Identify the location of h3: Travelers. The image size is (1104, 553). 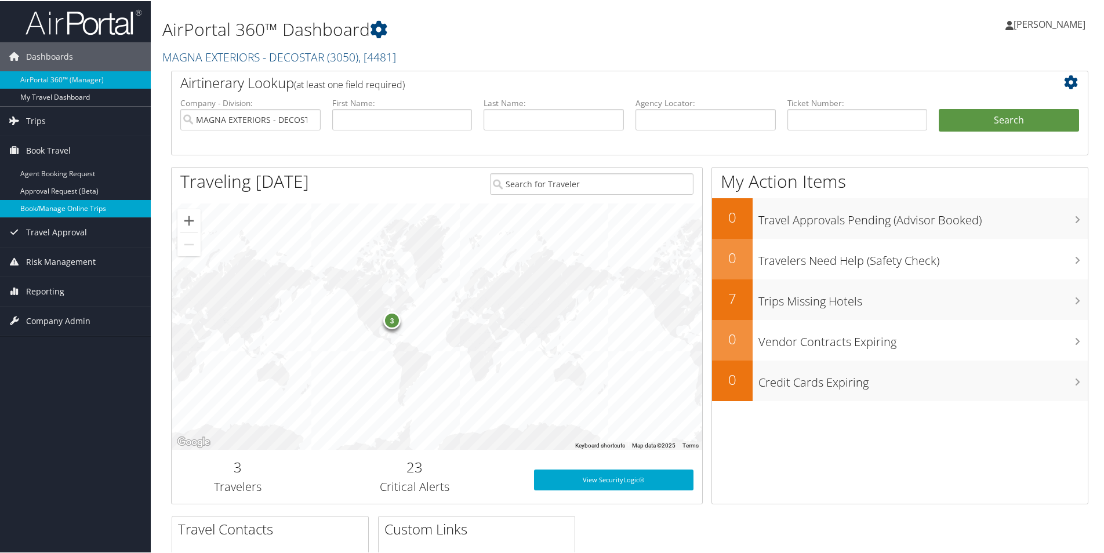
(238, 486).